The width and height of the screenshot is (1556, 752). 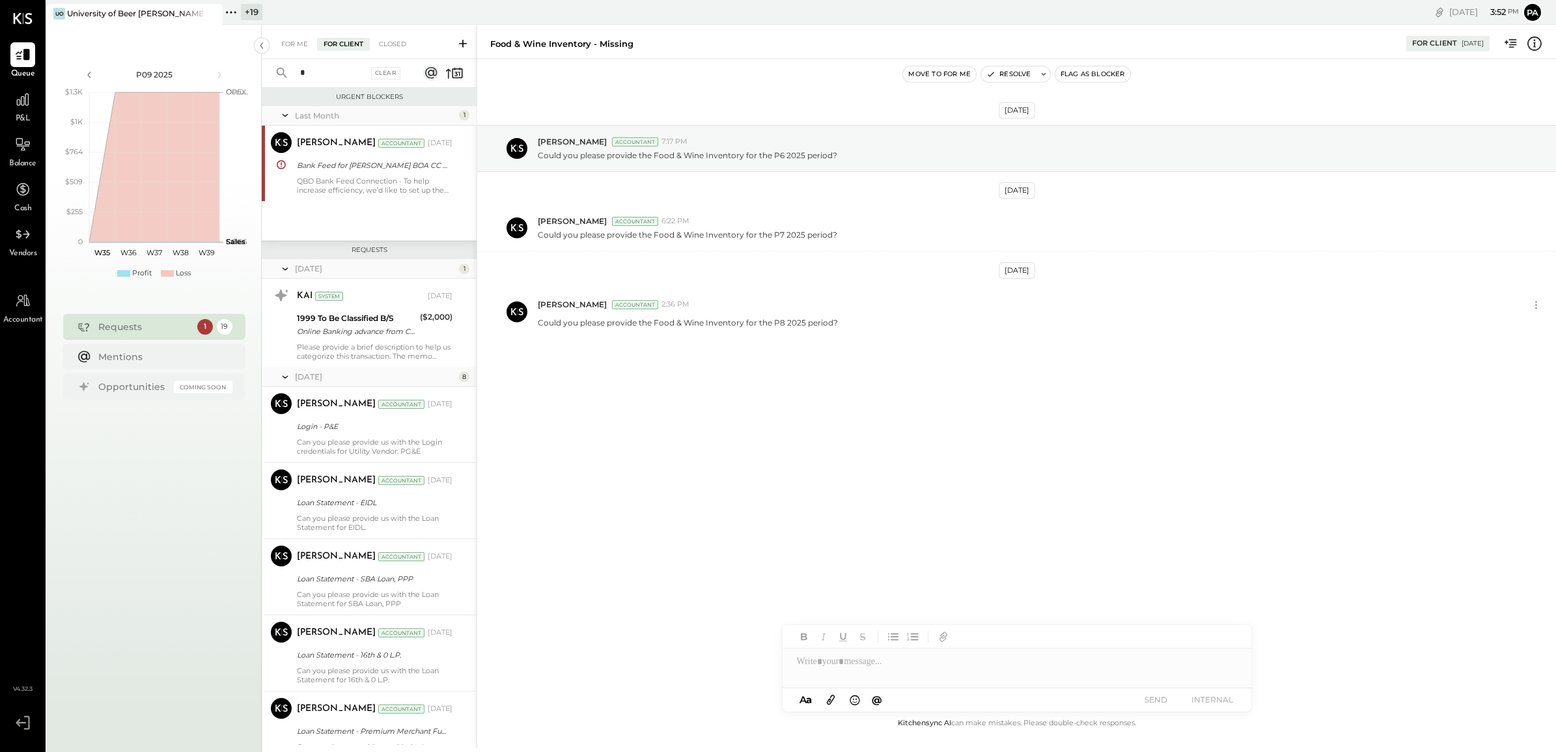 What do you see at coordinates (183, 273) in the screenshot?
I see `div: Loss` at bounding box center [183, 273].